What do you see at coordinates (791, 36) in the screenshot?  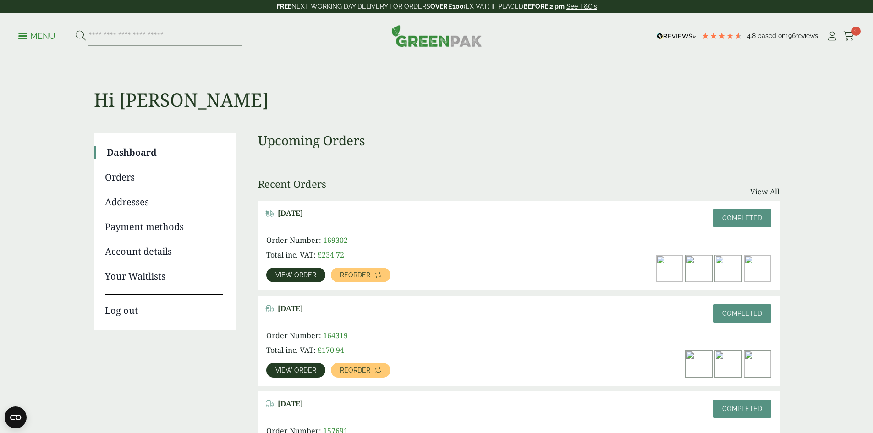 I see `span: 196` at bounding box center [791, 36].